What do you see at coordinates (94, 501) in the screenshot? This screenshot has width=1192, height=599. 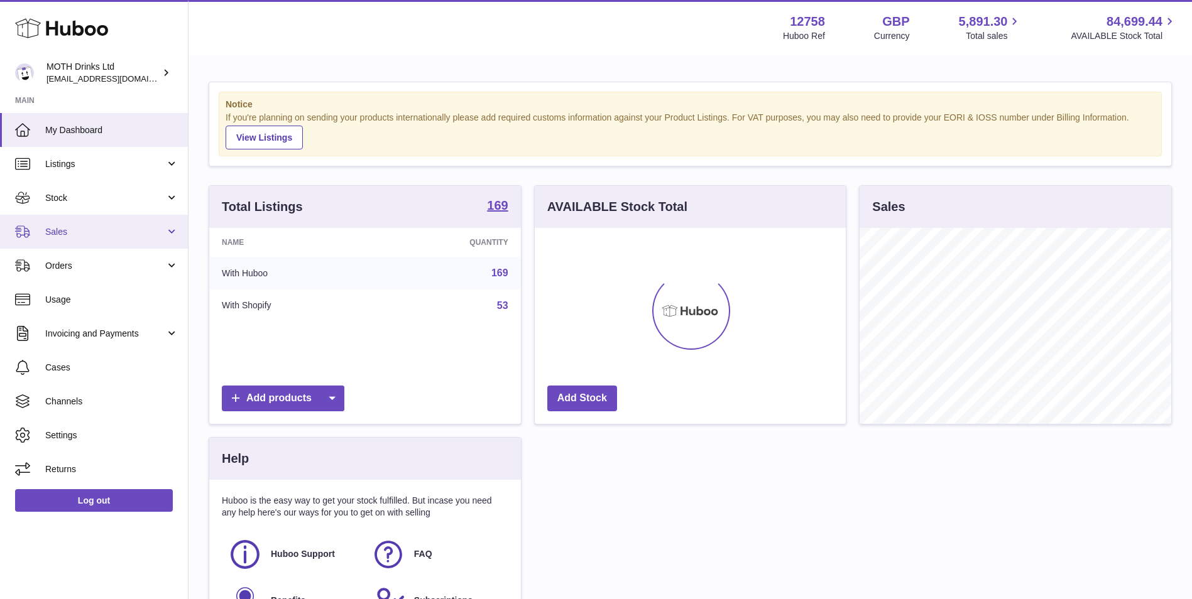 I see `a: Log out` at bounding box center [94, 501].